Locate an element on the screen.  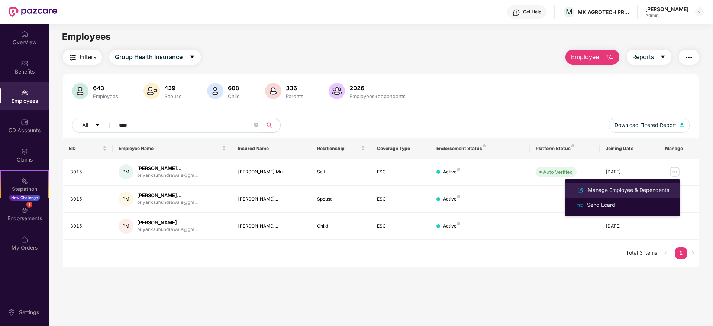
span: EID is located at coordinates (85, 149).